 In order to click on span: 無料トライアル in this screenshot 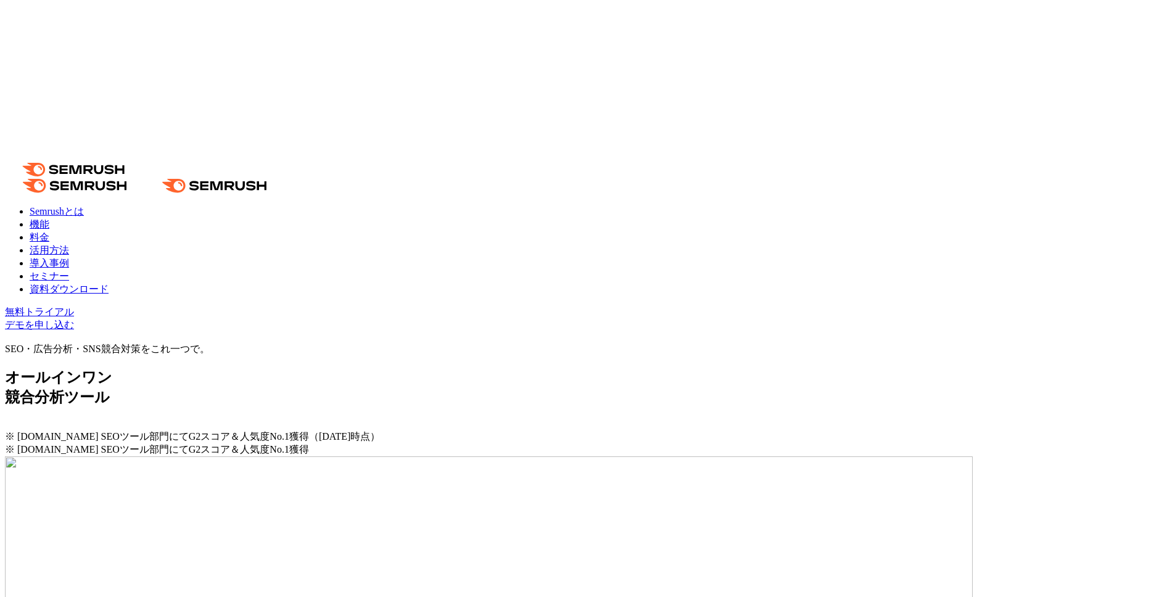, I will do `click(39, 311)`.